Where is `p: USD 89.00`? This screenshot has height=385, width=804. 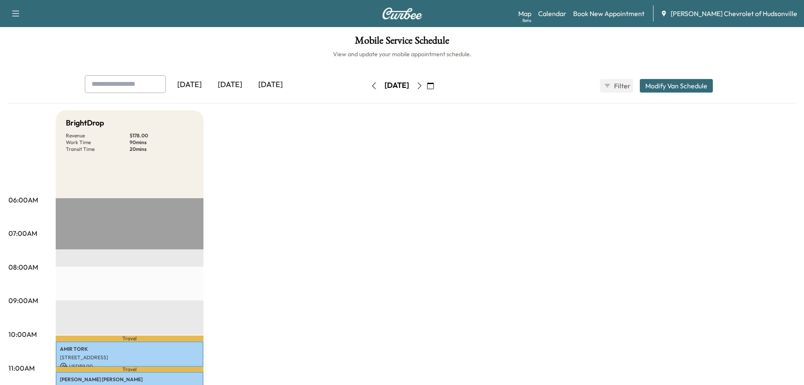 p: USD 89.00 is located at coordinates (130, 366).